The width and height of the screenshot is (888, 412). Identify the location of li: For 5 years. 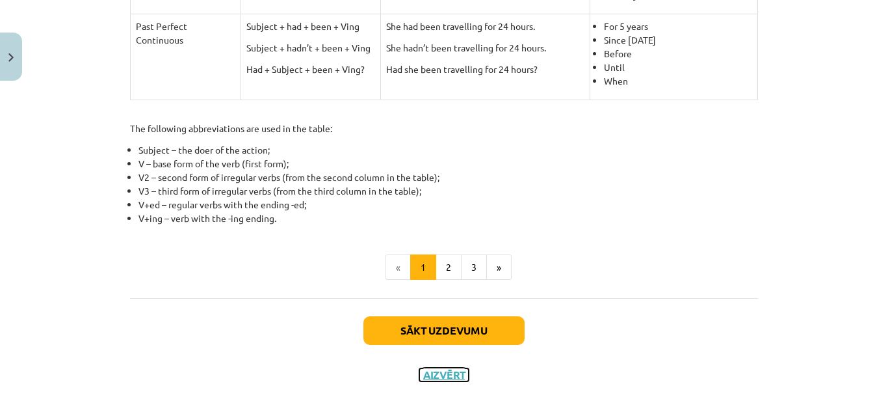
(678, 26).